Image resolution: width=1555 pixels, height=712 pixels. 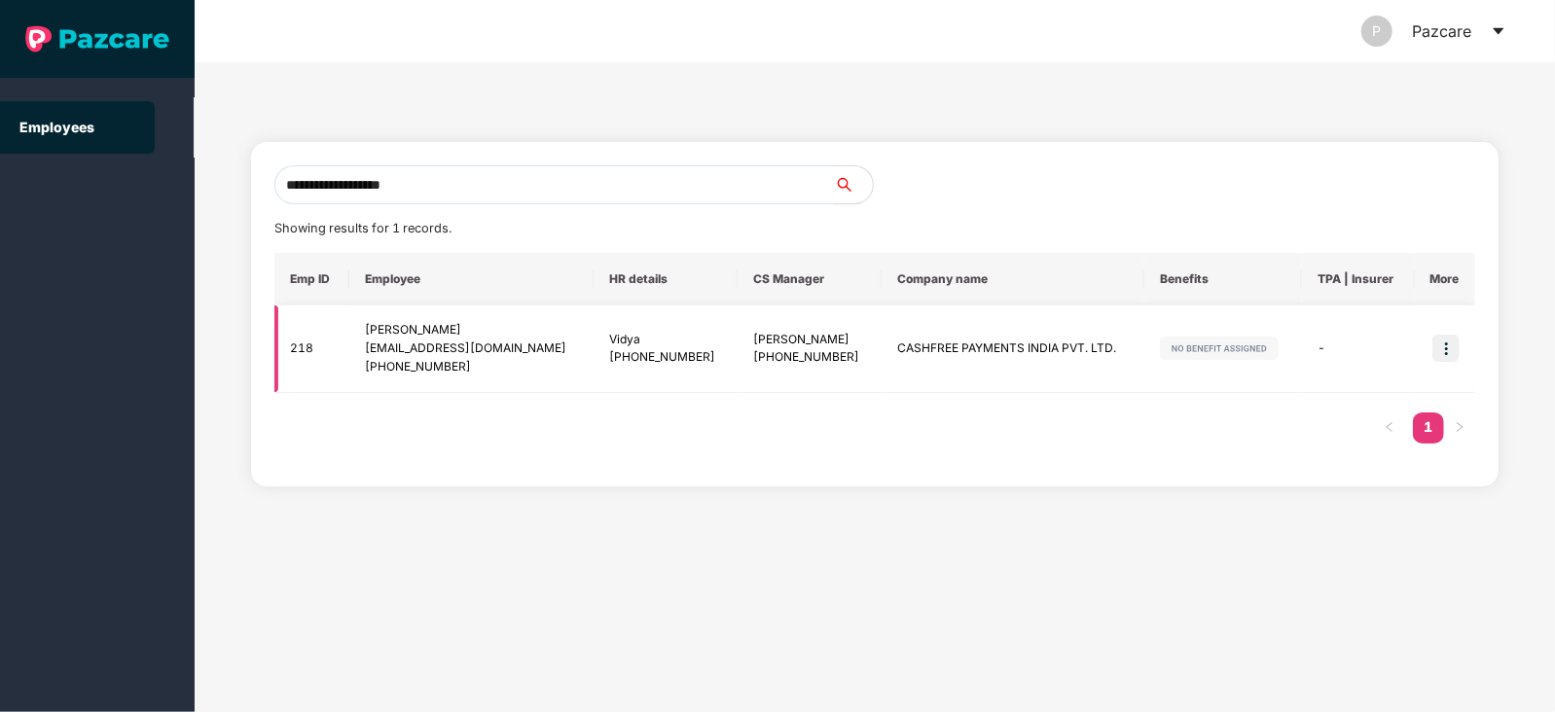 I want to click on li: Next Page, so click(x=1459, y=428).